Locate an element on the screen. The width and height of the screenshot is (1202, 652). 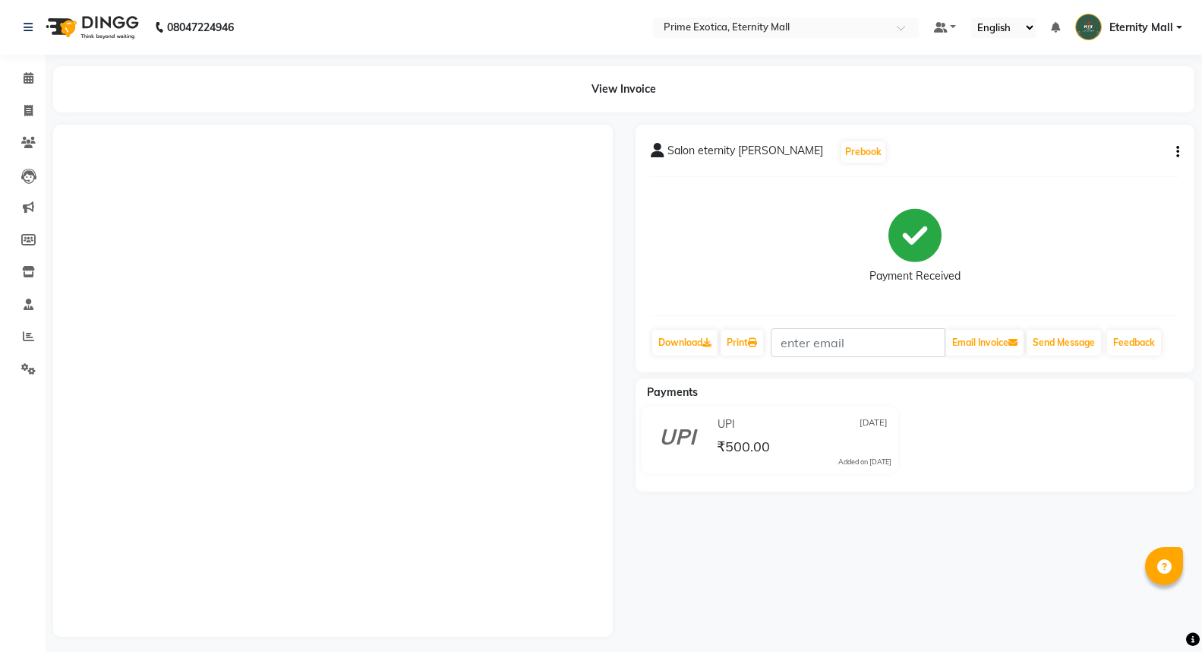
input: enter email is located at coordinates (858, 343).